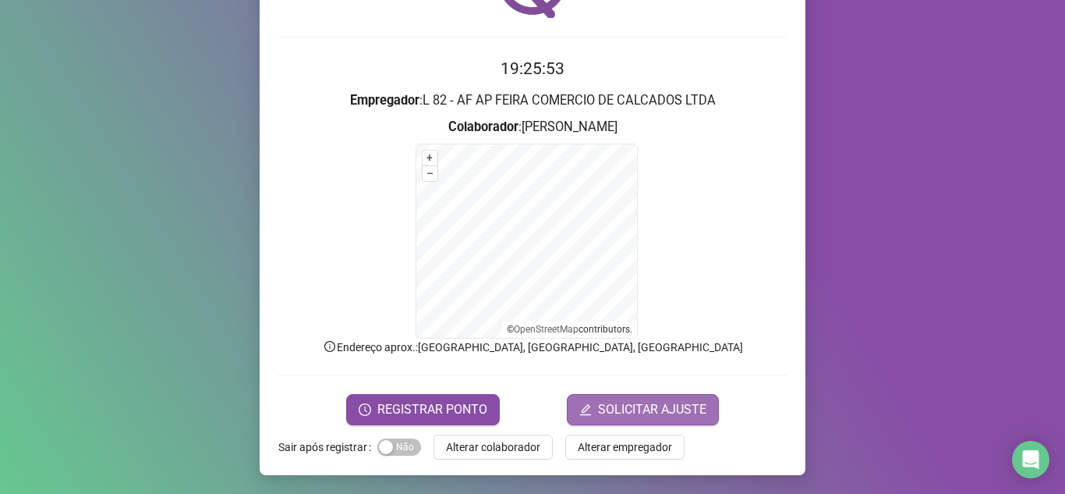 Image resolution: width=1065 pixels, height=494 pixels. Describe the element at coordinates (327, 447) in the screenshot. I see `label: Sair após registrar` at that location.